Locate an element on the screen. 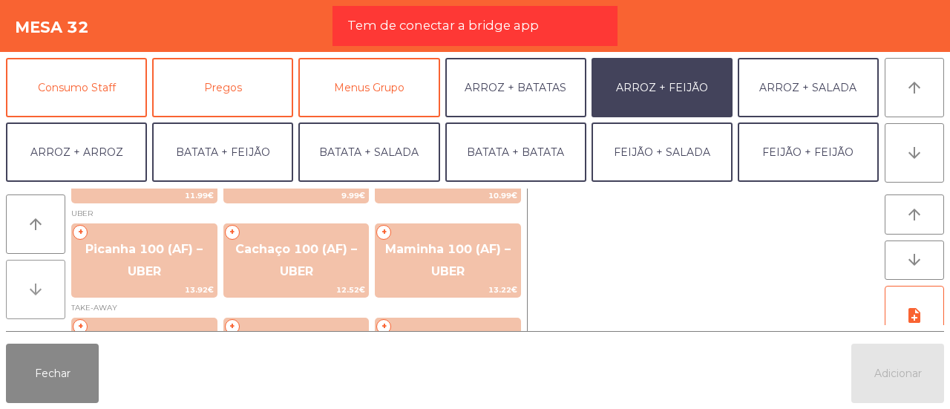 The height and width of the screenshot is (409, 950). span: Maminha 100 (AF) – UBER is located at coordinates (447, 260).